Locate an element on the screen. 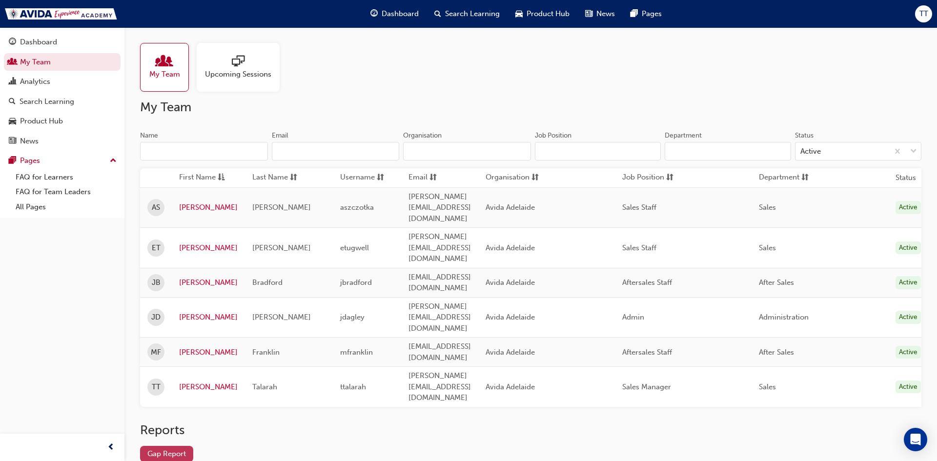 The height and width of the screenshot is (461, 937). button: DashboardMy TeamAnalyticsSearch LearningProduct HubNews is located at coordinates (62, 91).